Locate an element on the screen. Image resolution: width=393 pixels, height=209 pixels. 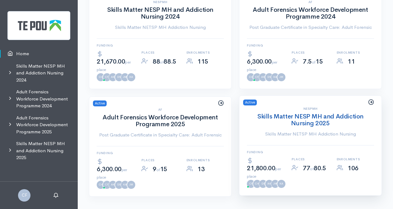
span: 88 88.5 is located at coordinates (164, 62).